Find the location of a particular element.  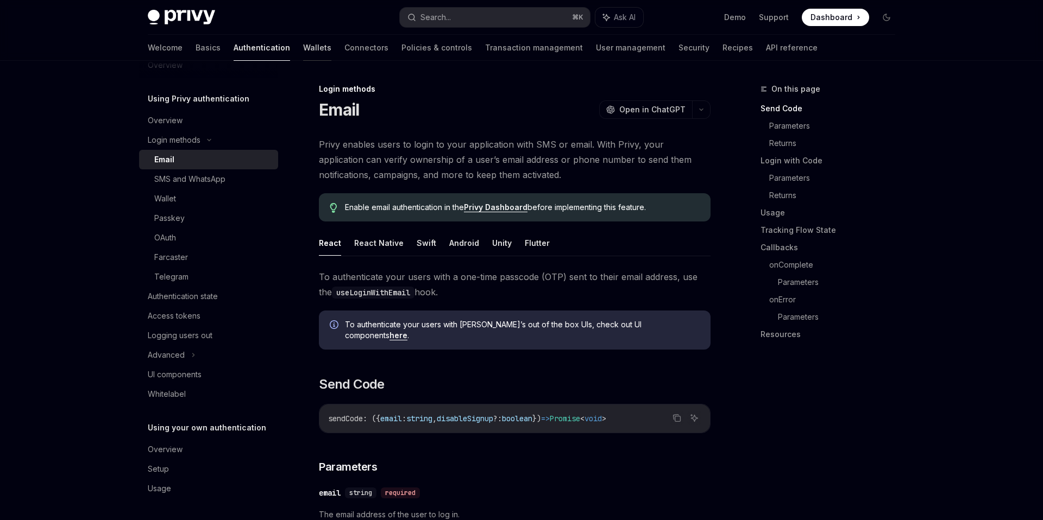

a: SMS and WhatsApp is located at coordinates (209, 179).